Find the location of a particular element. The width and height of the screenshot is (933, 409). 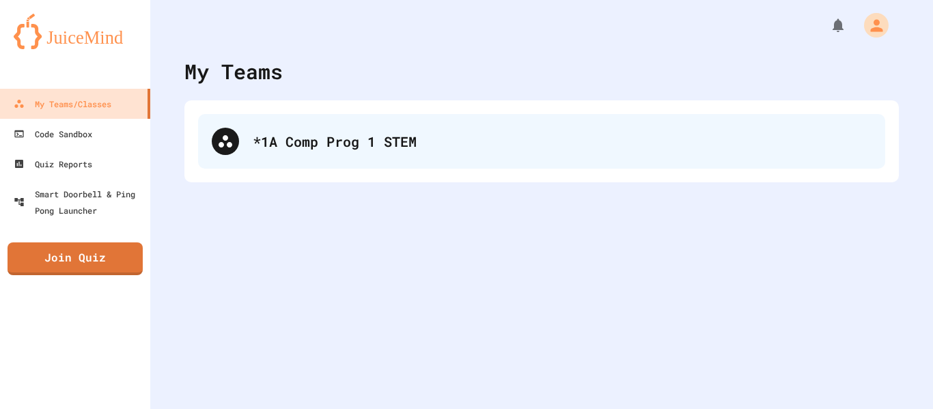

div: Smart Doorbell & Ping Pong Launcher is located at coordinates (79, 202).